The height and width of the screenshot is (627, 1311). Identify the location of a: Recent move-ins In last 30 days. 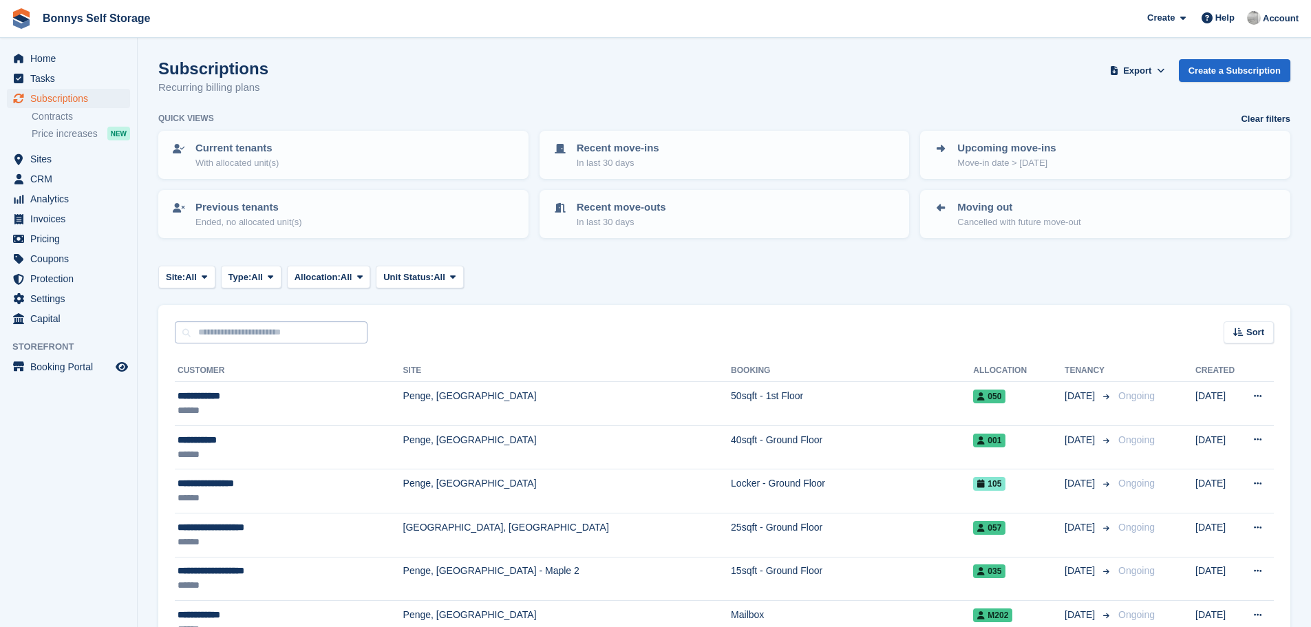
(725, 155).